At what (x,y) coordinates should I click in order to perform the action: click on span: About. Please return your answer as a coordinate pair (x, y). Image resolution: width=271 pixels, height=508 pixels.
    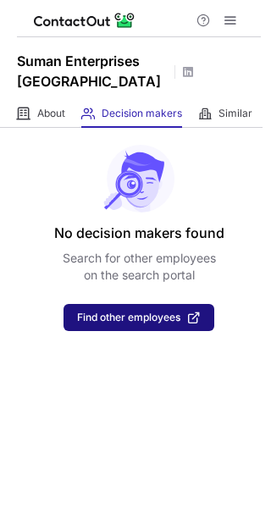
    Looking at the image, I should click on (51, 113).